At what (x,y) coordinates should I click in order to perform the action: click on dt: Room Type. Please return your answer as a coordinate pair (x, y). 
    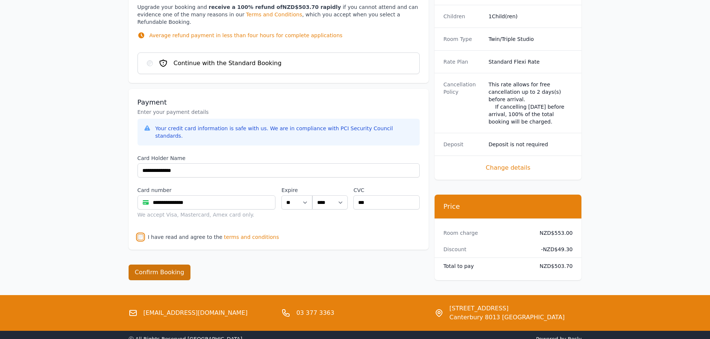
    Looking at the image, I should click on (463, 39).